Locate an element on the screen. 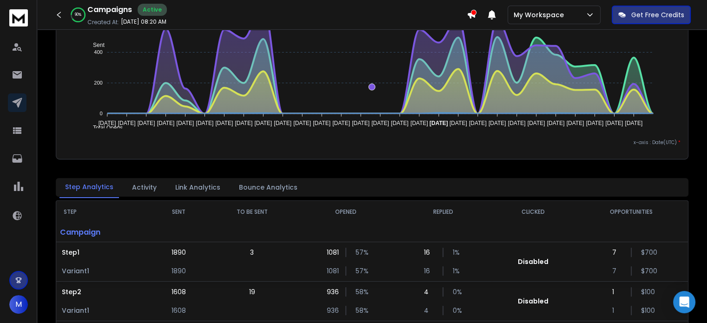 This screenshot has height=323, width=707. p: Created At: is located at coordinates (103, 22).